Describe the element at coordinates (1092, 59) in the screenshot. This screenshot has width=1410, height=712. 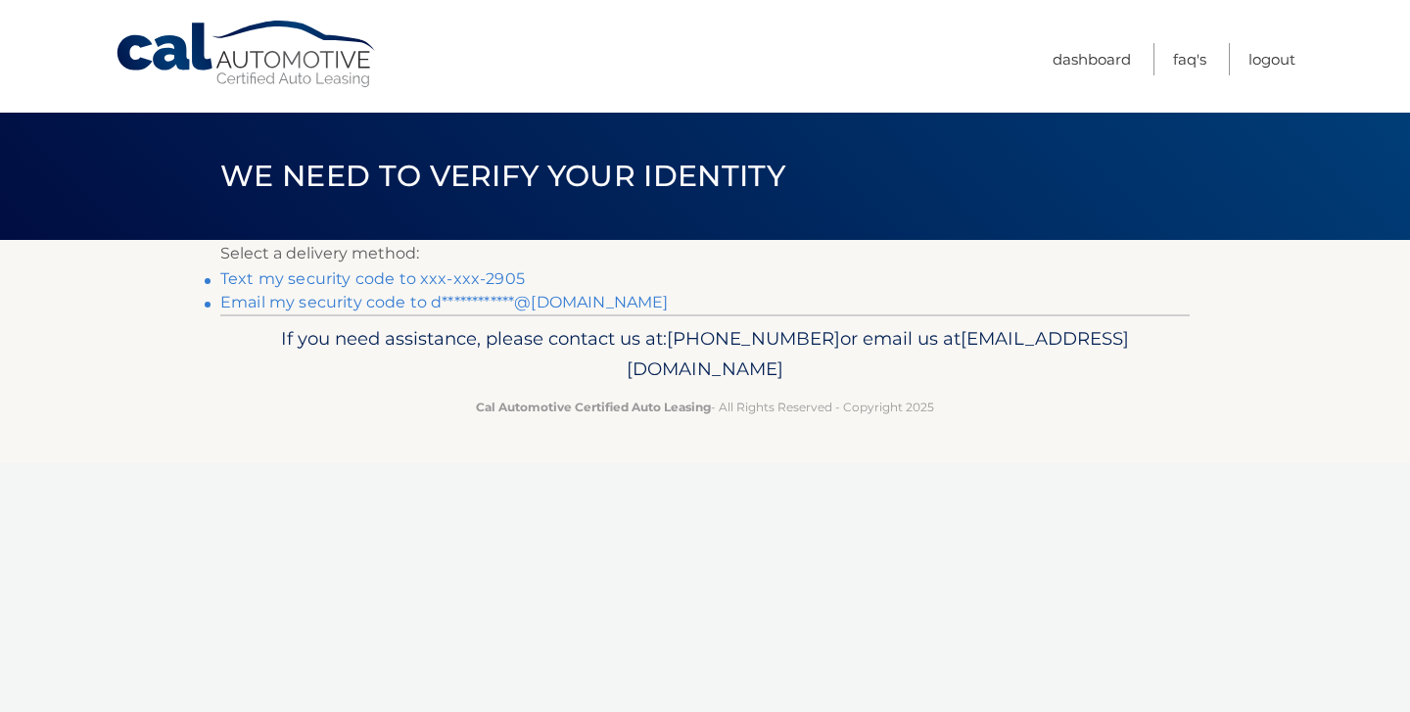
I see `a: Dashboard` at that location.